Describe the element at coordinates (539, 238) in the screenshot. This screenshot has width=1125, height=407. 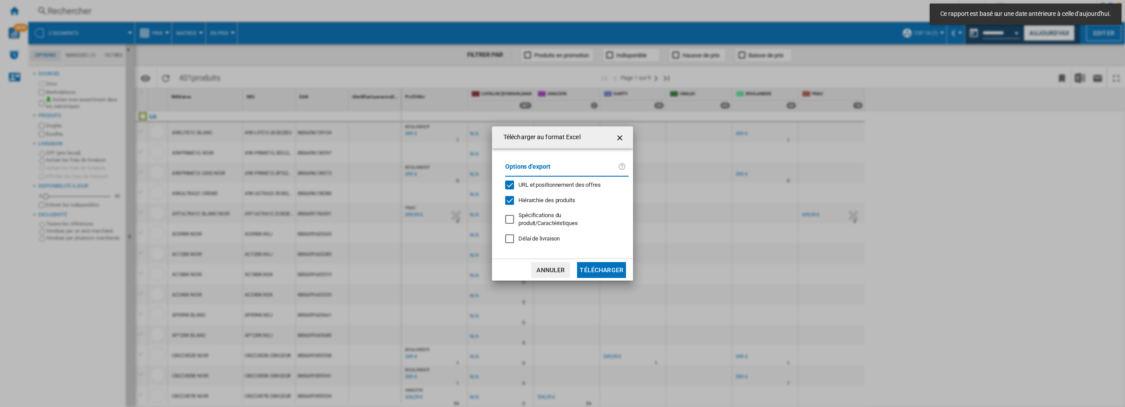
I see `span: Délai de livraison` at that location.